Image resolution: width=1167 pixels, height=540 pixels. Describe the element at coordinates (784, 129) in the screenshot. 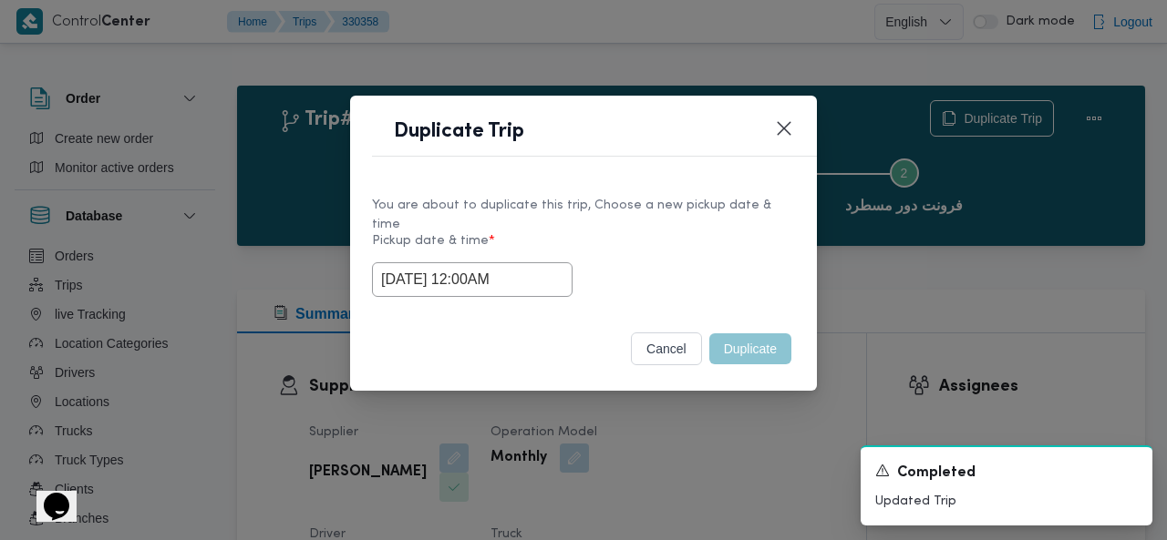

I see `button: Closes this modal window` at that location.